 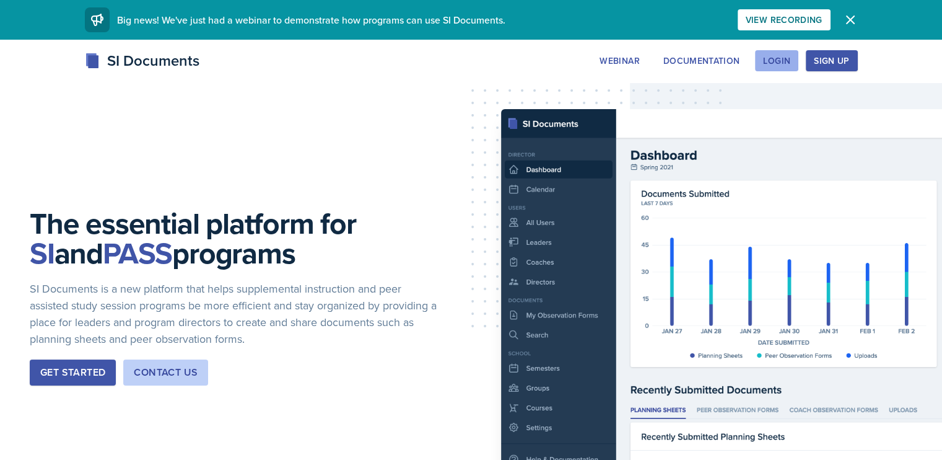 What do you see at coordinates (619, 61) in the screenshot?
I see `button: Webinar` at bounding box center [619, 61].